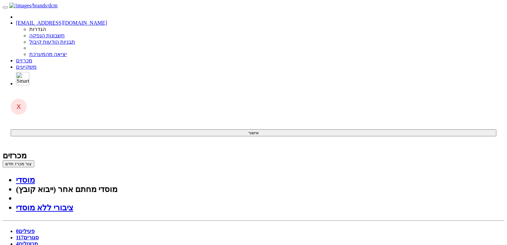 This screenshot has height=245, width=507. I want to click on a: מוסדי, so click(25, 180).